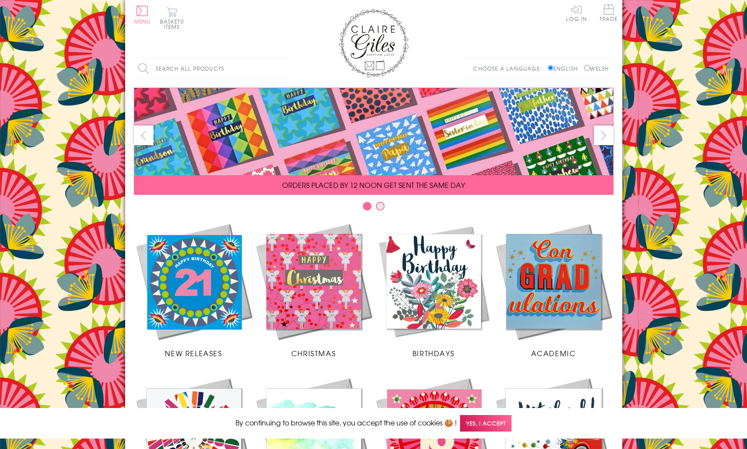 This screenshot has height=449, width=747. Describe the element at coordinates (565, 68) in the screenshot. I see `label: English` at that location.